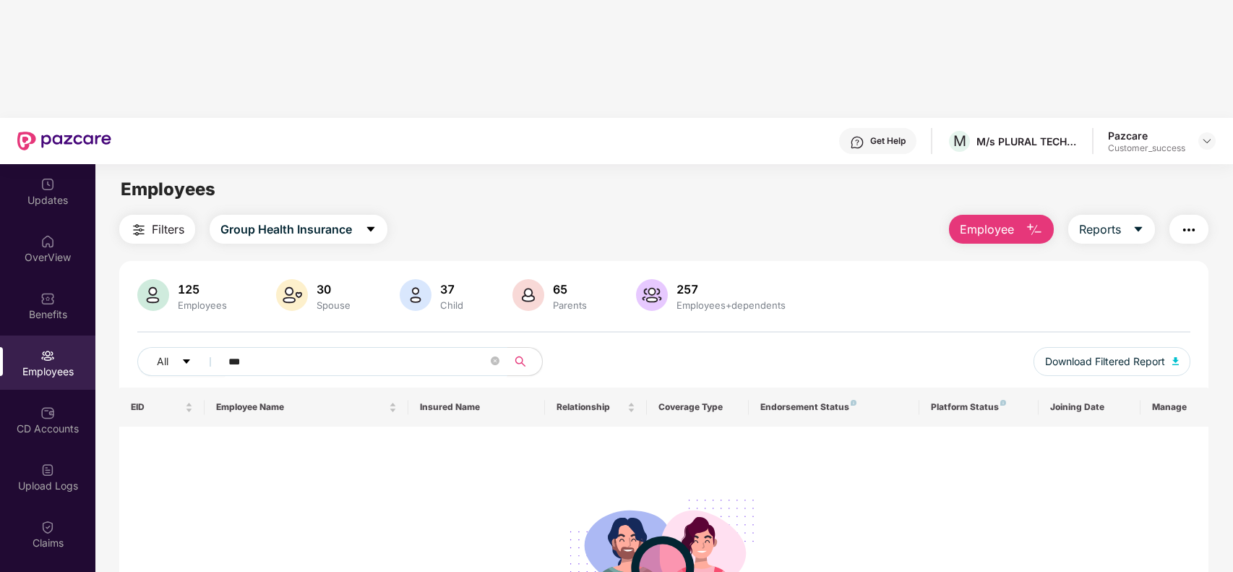  What do you see at coordinates (1207, 141) in the screenshot?
I see `img: svg+xml;base64,PHN2ZyBpZD0iRHJvcGRvd24tMzJ4MzIiIHhtbG5zPSJodHRwOi8vd3d3LnczLm9yZy8yMDAwL3N2ZyIgd2...` at bounding box center [1207, 141].